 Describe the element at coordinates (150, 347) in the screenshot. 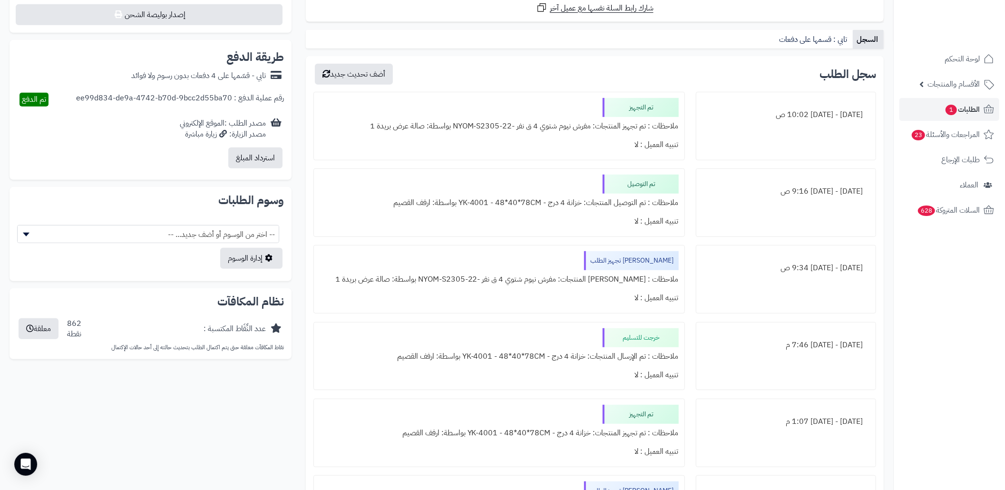

I see `p: نقاط المكافآت معلقة حتى يتم اكتمال الطلب بتحديث حالته إلى أحد حالات الإكتمال` at that location.